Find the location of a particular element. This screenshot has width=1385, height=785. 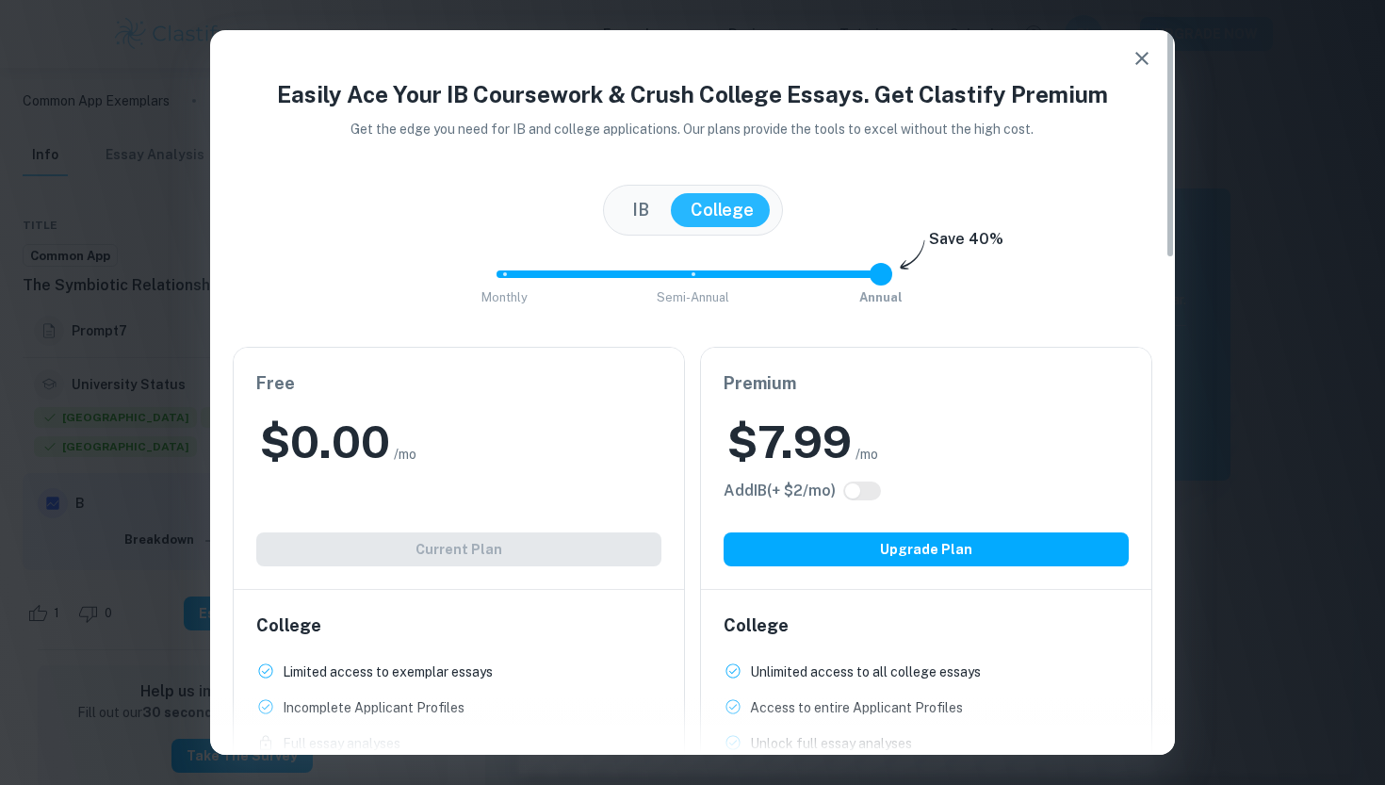

button: College is located at coordinates (722, 210).